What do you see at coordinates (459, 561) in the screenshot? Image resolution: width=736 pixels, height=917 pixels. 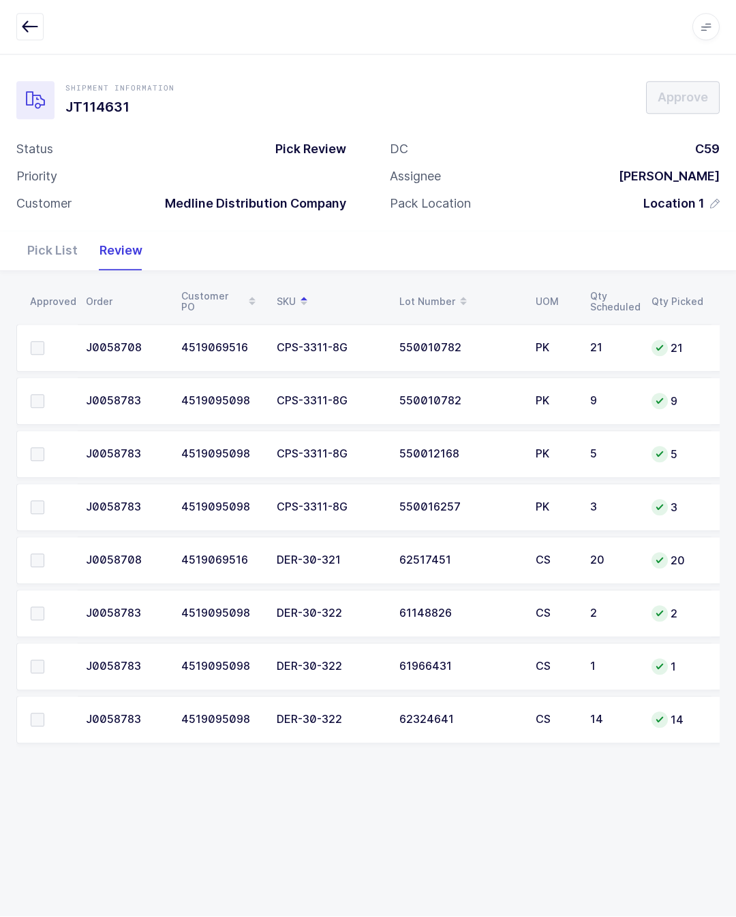 I see `div: 62517451` at bounding box center [459, 561].